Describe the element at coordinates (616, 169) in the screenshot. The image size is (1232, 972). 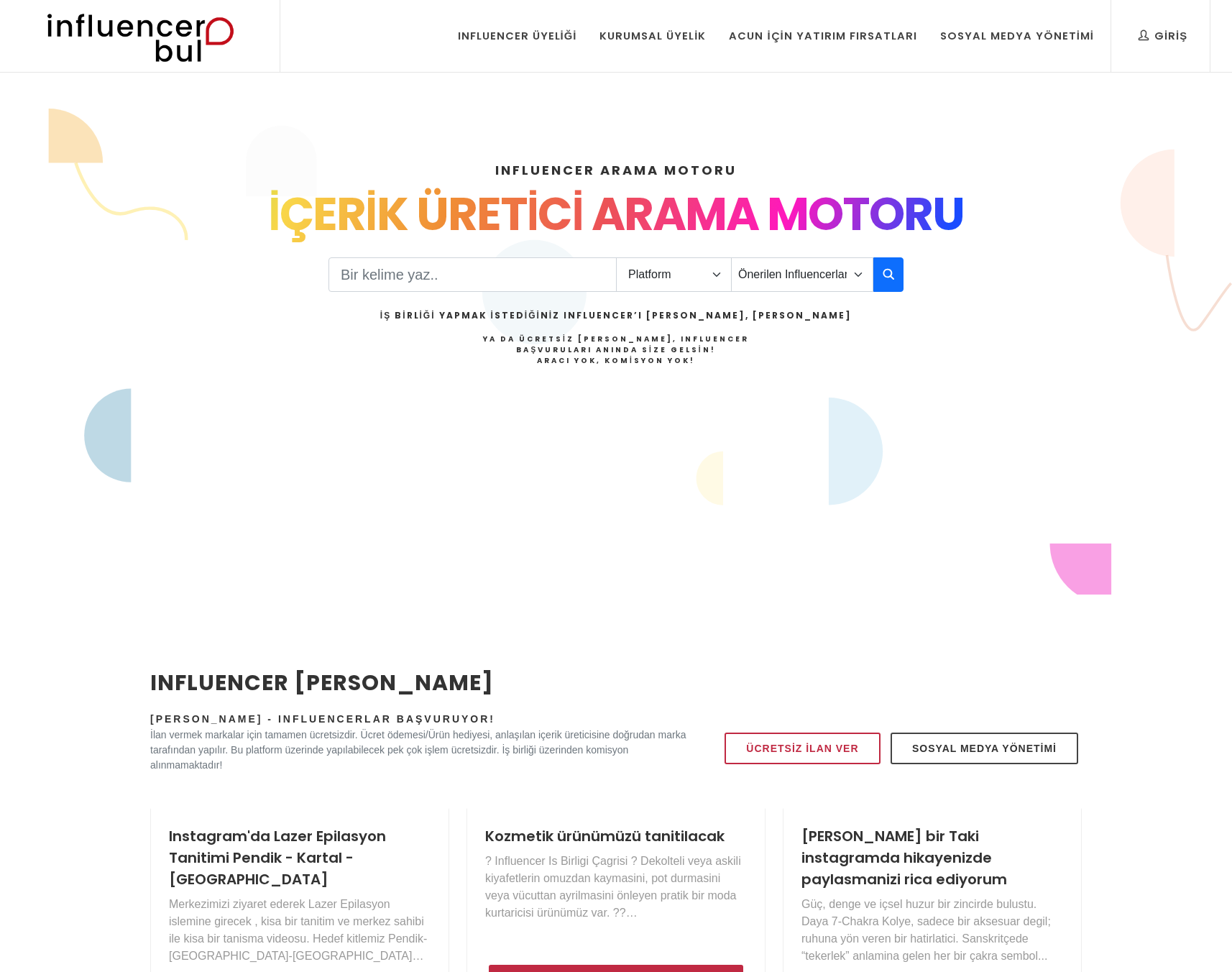
I see `h4: INFLUENCER ARAMA MOTORU` at that location.